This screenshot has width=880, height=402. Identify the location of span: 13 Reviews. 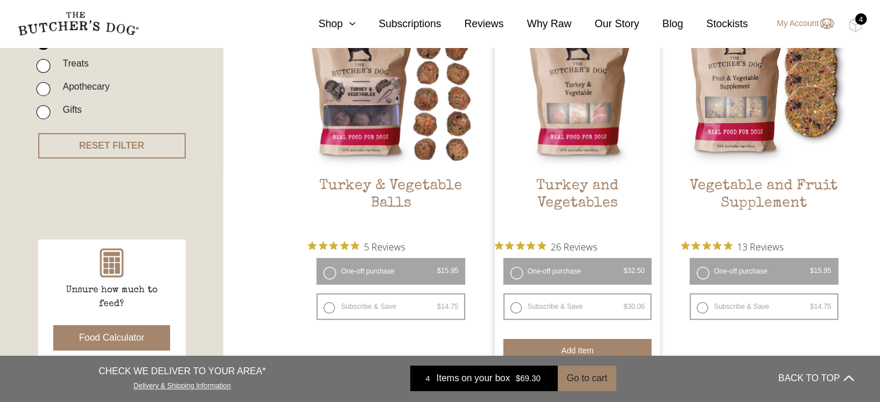
(760, 246).